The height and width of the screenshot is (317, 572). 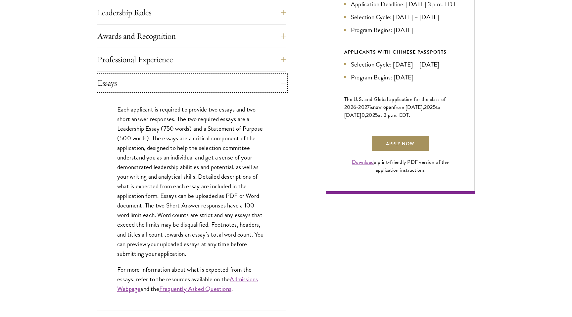 What do you see at coordinates (192, 279) in the screenshot?
I see `p: For more information about what is expected from the essays, refer to the resources available on ...` at bounding box center [192, 279].